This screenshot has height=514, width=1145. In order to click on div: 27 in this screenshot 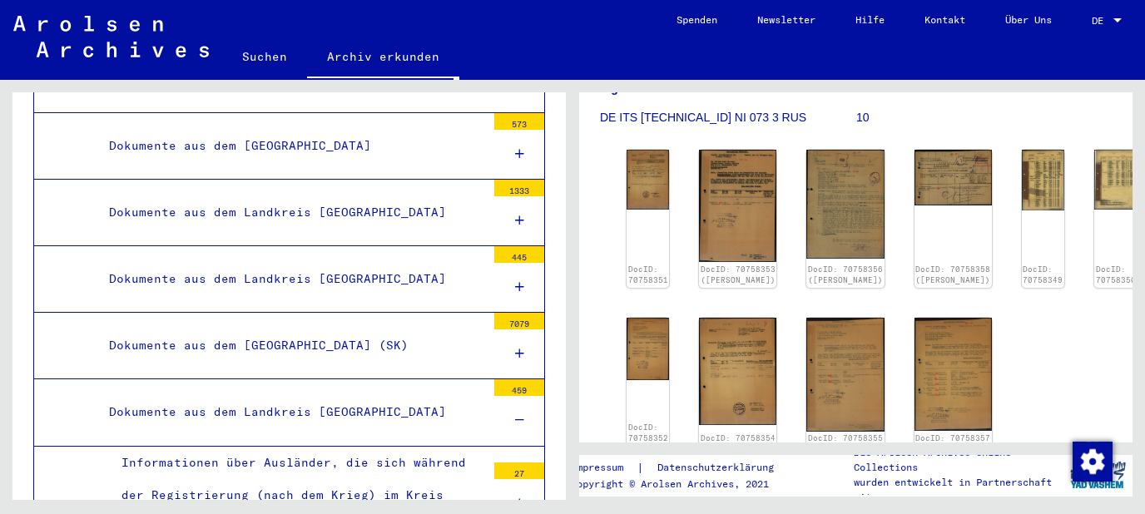, I will do `click(519, 471)`.